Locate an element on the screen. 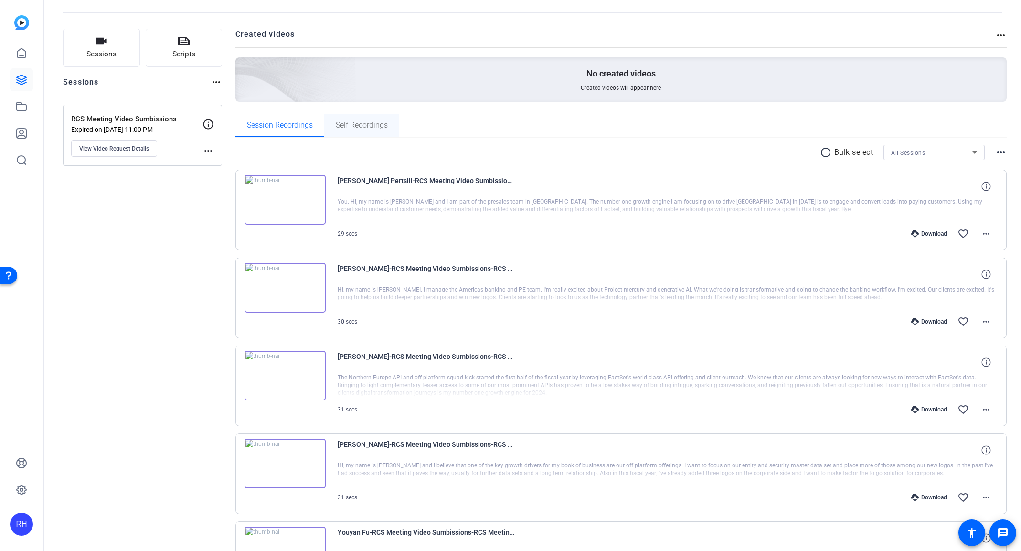 The width and height of the screenshot is (1021, 551). button: View Video Request Details is located at coordinates (114, 149).